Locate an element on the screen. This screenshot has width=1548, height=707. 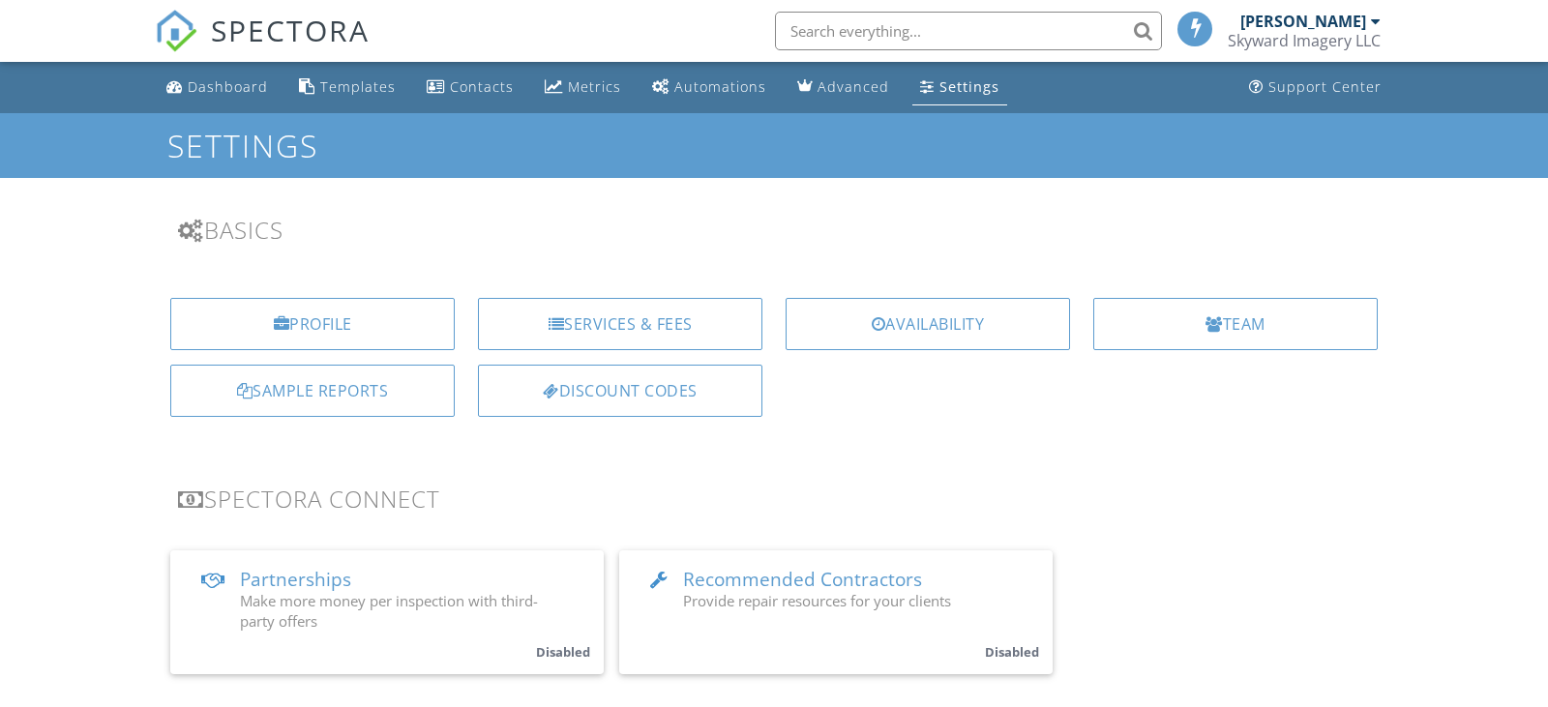
div: Skyward Imagery LLC is located at coordinates (1304, 41).